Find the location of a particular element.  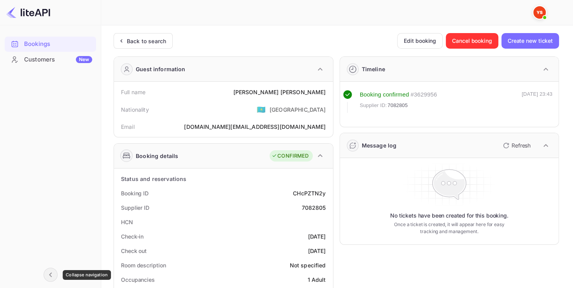

button: Cancel booking is located at coordinates (472, 41).